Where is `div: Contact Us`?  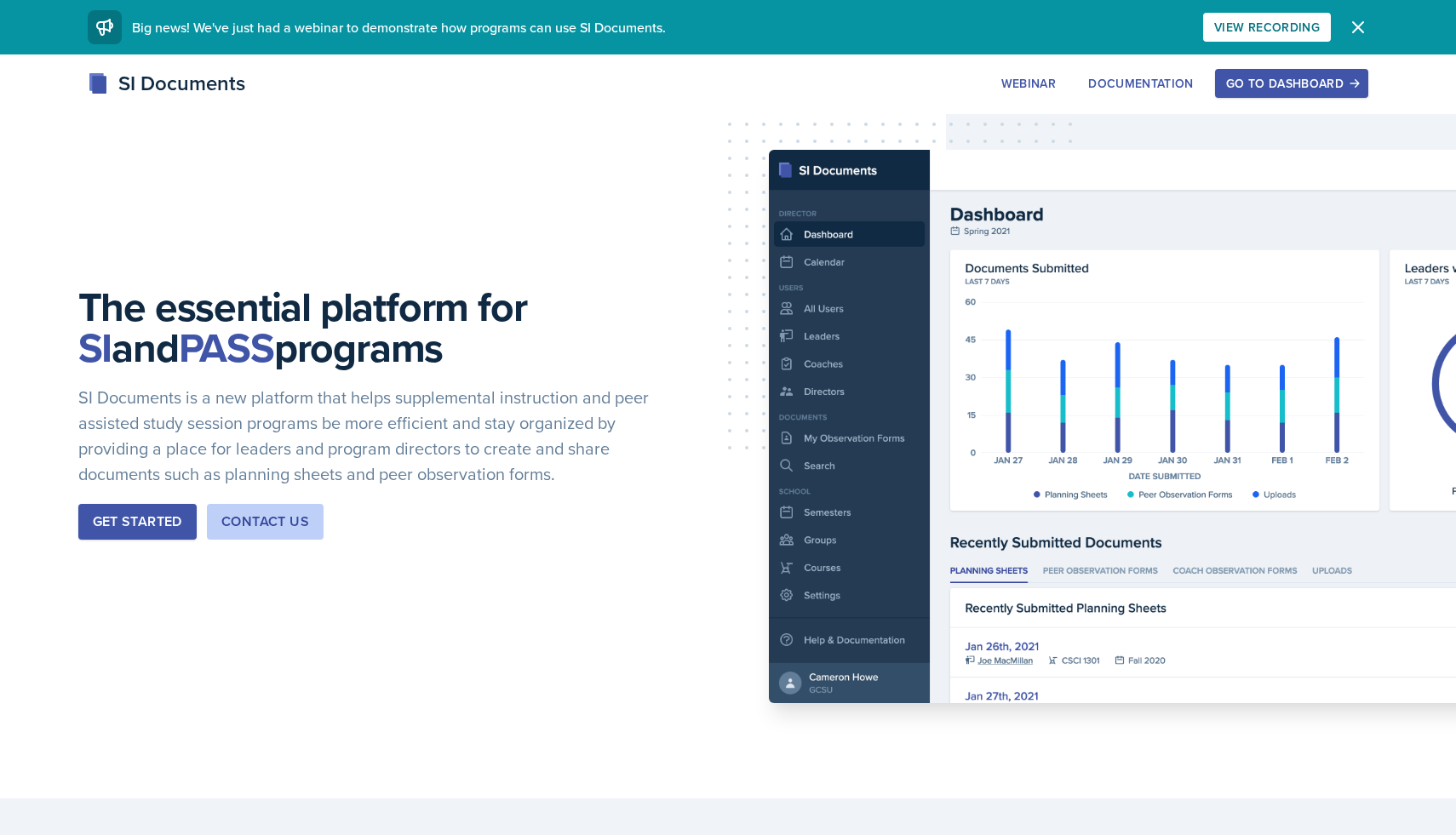
div: Contact Us is located at coordinates (265, 522).